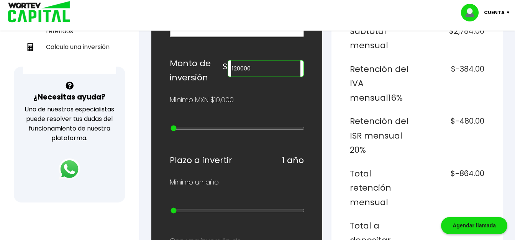 This screenshot has width=515, height=240. Describe the element at coordinates (474, 226) in the screenshot. I see `div: Agendar llamada` at that location.